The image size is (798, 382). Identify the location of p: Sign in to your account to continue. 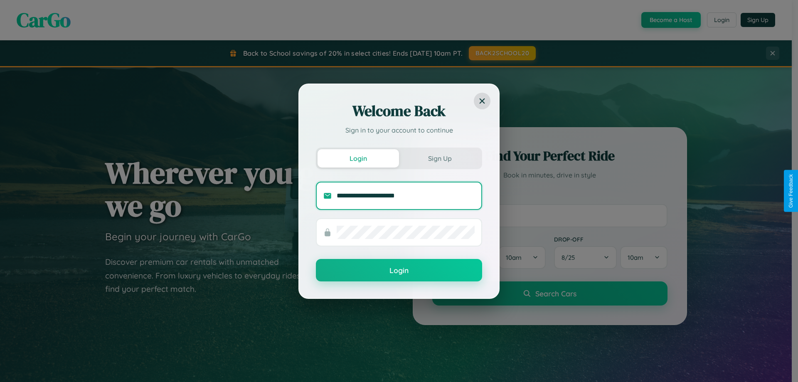
(399, 130).